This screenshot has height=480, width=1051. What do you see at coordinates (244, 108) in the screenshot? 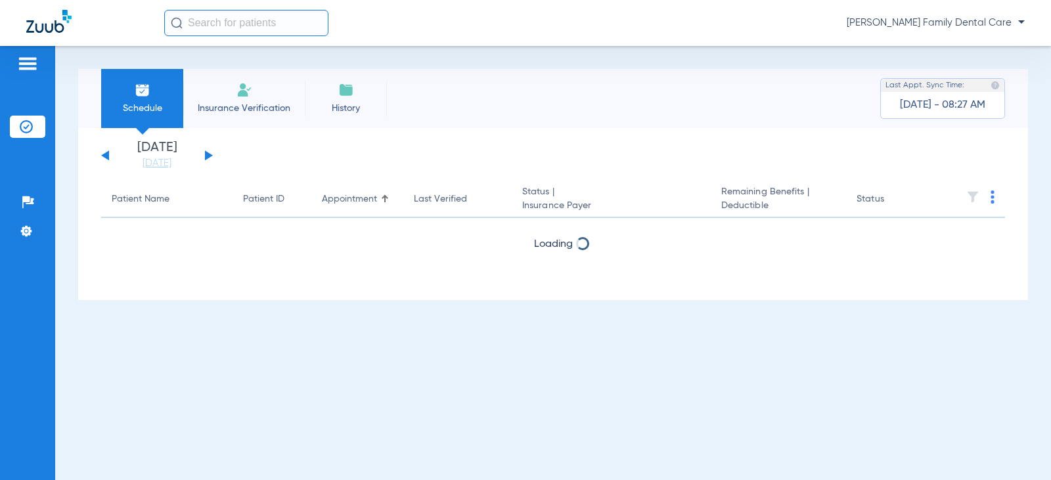
I see `span: Insurance Verification` at bounding box center [244, 108].